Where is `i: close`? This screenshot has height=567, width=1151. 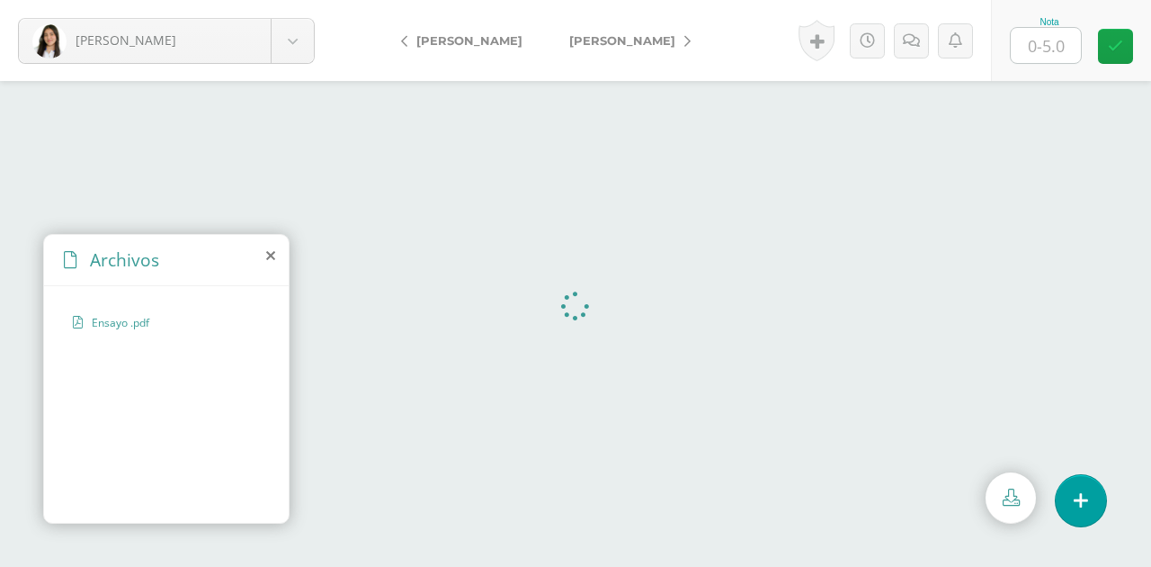
i: close is located at coordinates (271, 255).